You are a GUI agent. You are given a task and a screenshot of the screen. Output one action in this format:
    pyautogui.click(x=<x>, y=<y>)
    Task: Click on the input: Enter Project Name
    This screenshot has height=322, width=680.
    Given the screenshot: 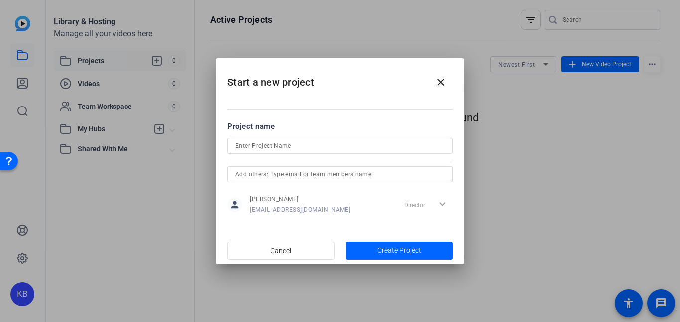 What is the action you would take?
    pyautogui.click(x=340, y=146)
    